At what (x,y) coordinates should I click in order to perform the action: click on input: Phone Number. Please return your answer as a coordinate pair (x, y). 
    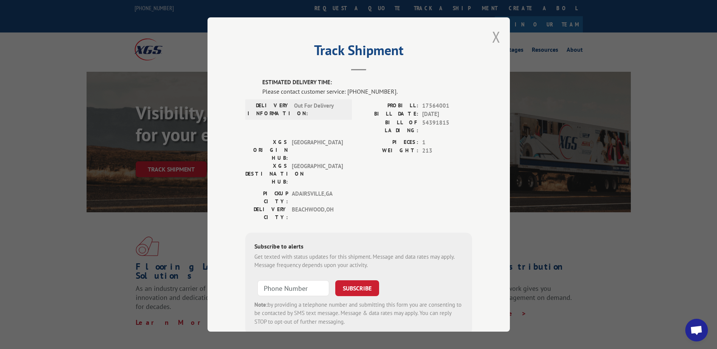
    Looking at the image, I should click on (293, 288).